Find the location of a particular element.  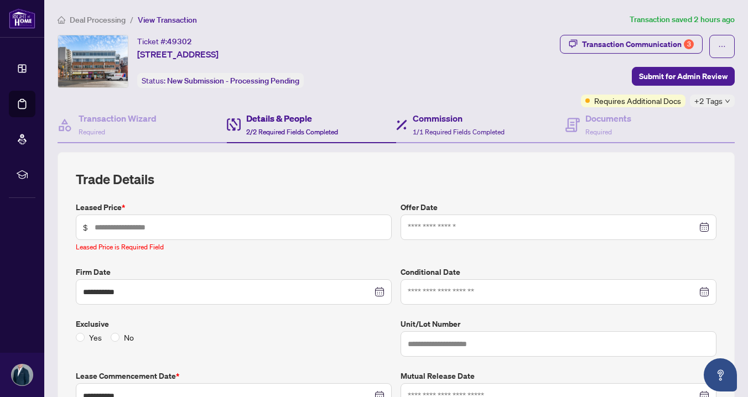

button: Transaction Communication3 is located at coordinates (631, 44).